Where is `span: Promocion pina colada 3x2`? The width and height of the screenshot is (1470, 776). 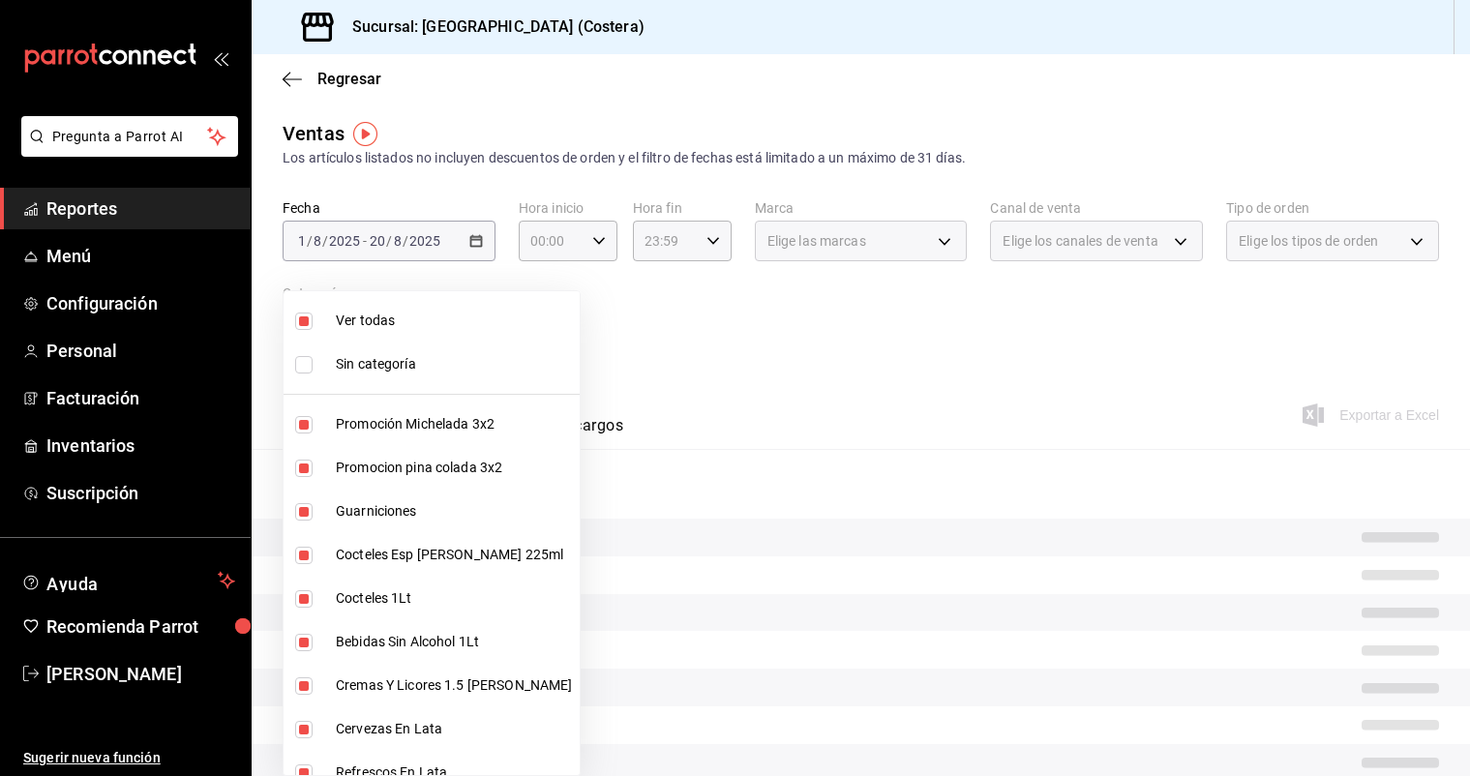 span: Promocion pina colada 3x2 is located at coordinates (454, 467).